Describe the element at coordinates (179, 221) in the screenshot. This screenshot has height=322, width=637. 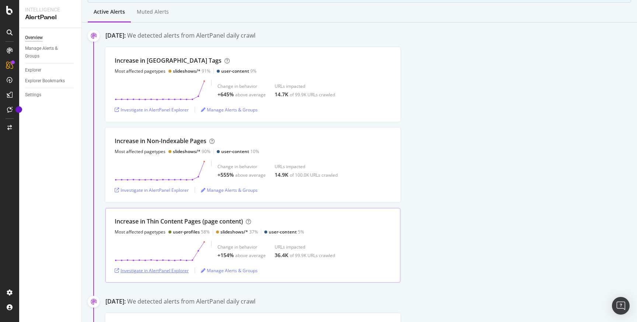
I see `div: Increase in Thin Content Pages (page content)` at that location.